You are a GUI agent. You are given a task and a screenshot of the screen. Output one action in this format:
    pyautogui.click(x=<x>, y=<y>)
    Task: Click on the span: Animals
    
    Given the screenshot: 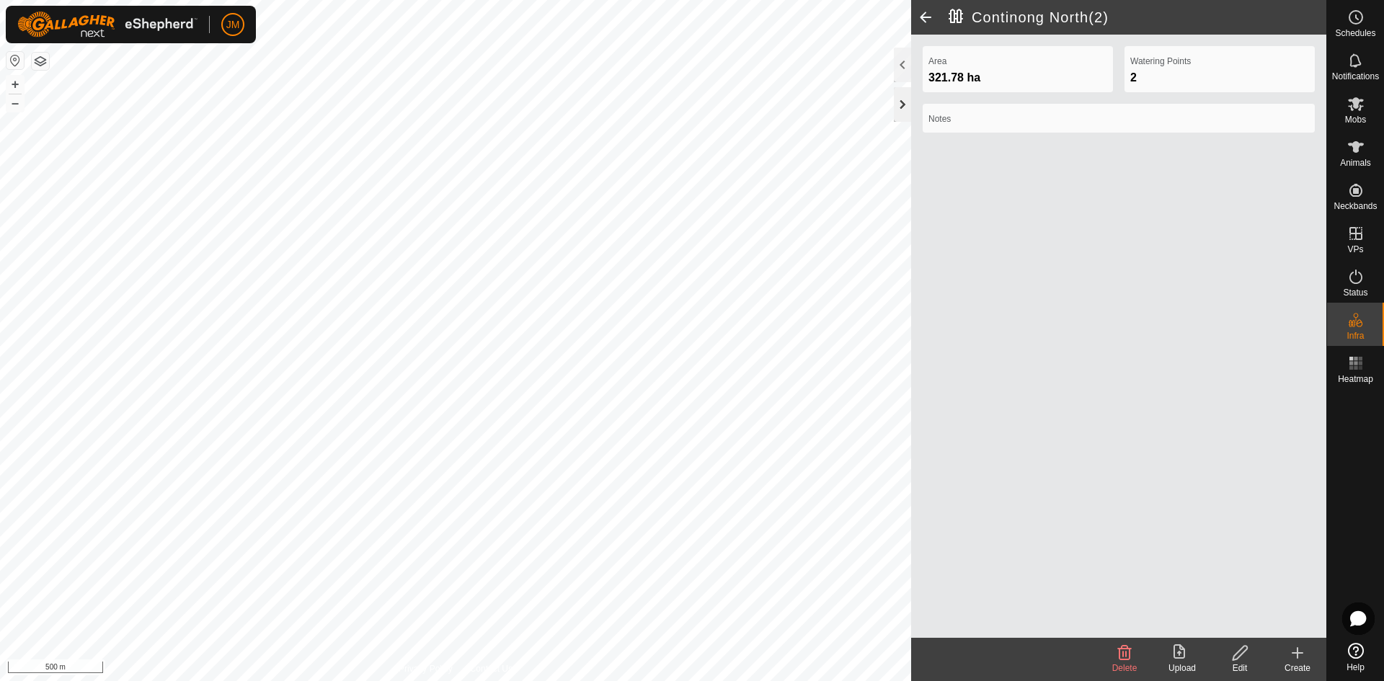 What is the action you would take?
    pyautogui.click(x=1355, y=163)
    